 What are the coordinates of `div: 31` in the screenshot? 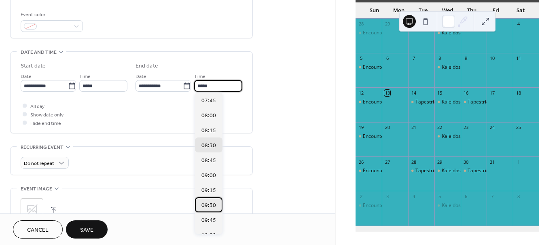 It's located at (492, 162).